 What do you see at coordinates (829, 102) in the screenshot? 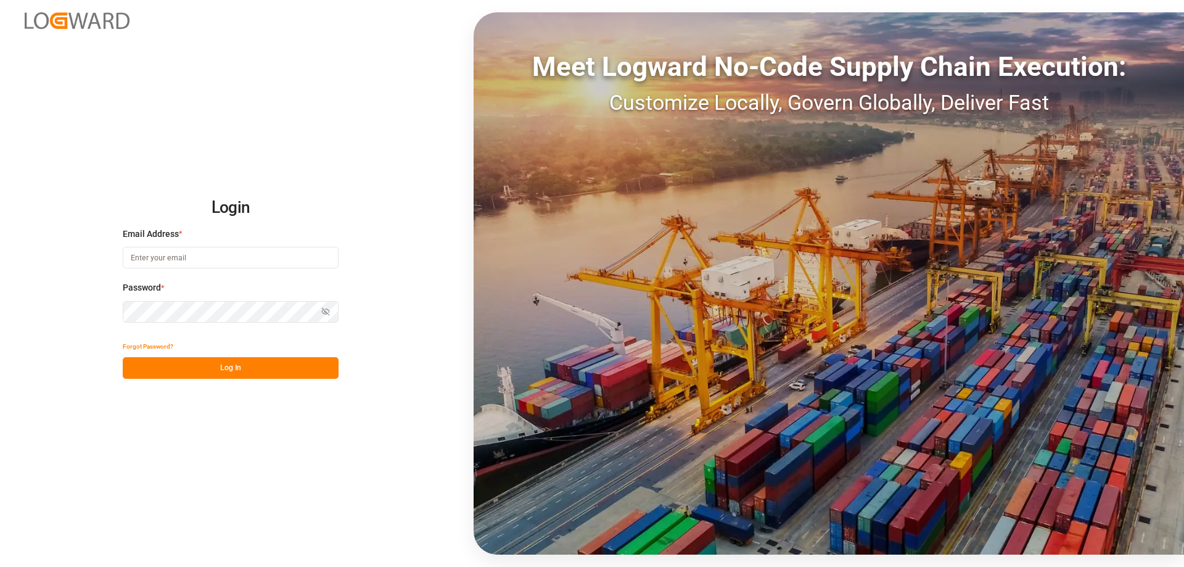
I see `div: Customize Locally, Govern Globally, Deliver Fast` at bounding box center [829, 102].